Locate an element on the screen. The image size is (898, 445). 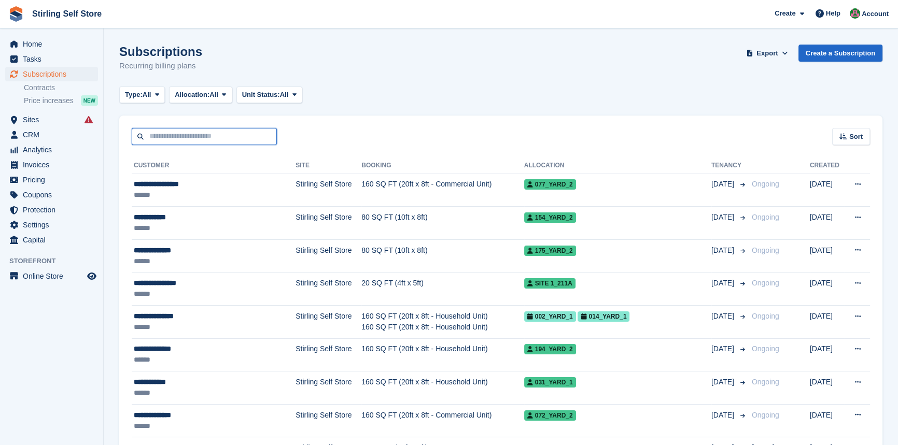
th: Tenancy is located at coordinates (729, 166).